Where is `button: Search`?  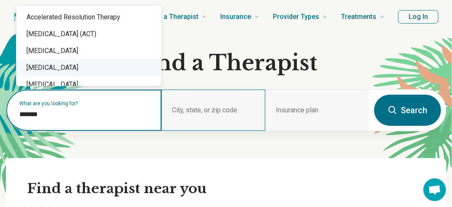 button: Search is located at coordinates (408, 110).